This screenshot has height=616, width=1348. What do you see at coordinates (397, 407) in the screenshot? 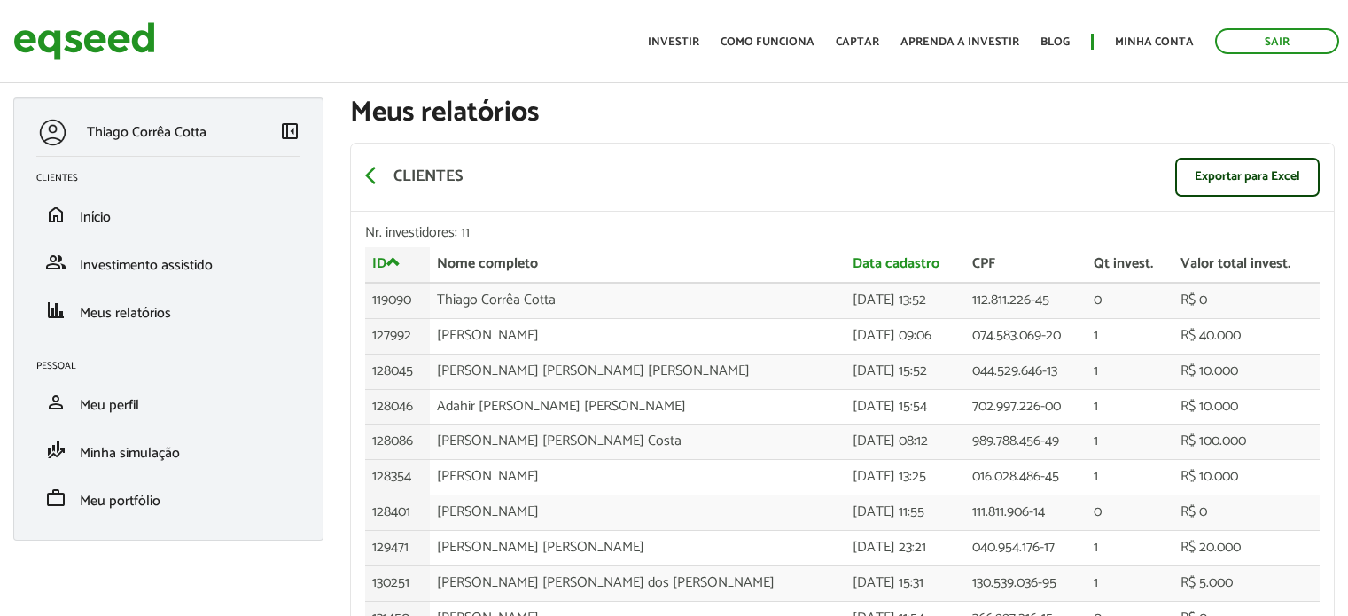
I see `td: 128046` at bounding box center [397, 407].